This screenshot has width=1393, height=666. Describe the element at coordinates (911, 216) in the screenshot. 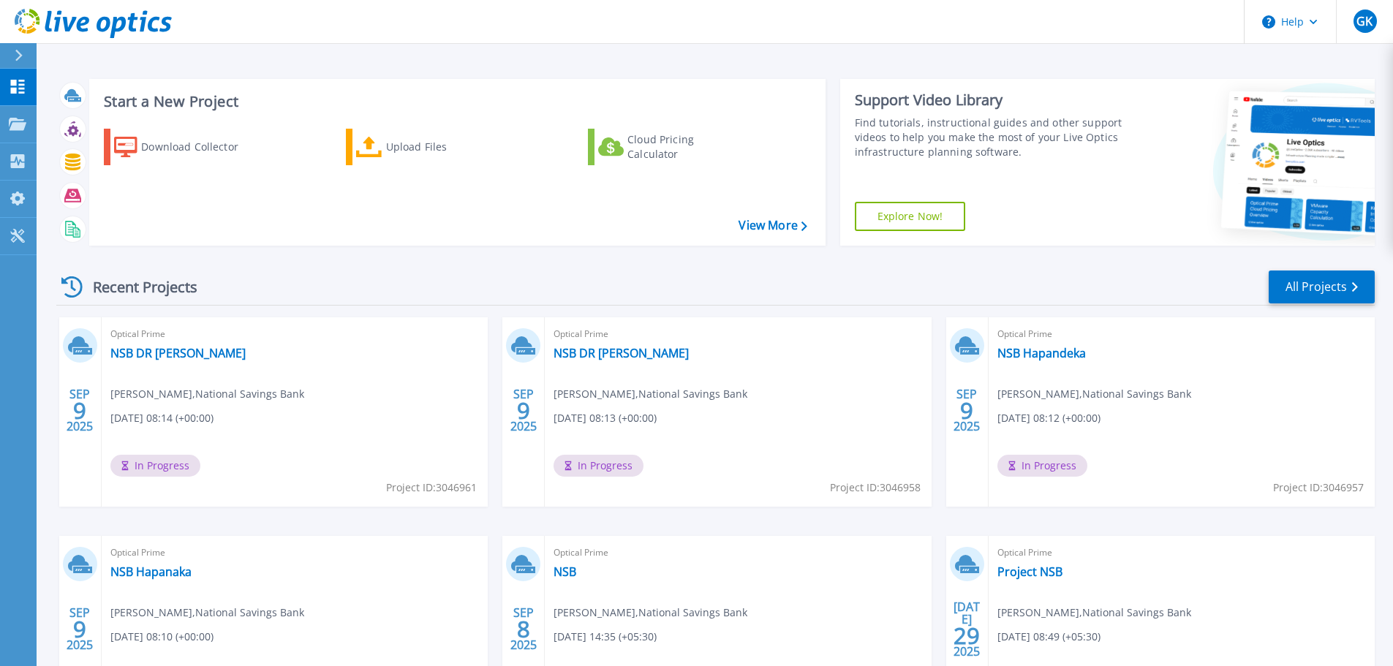

I see `a: Explore Now!` at that location.